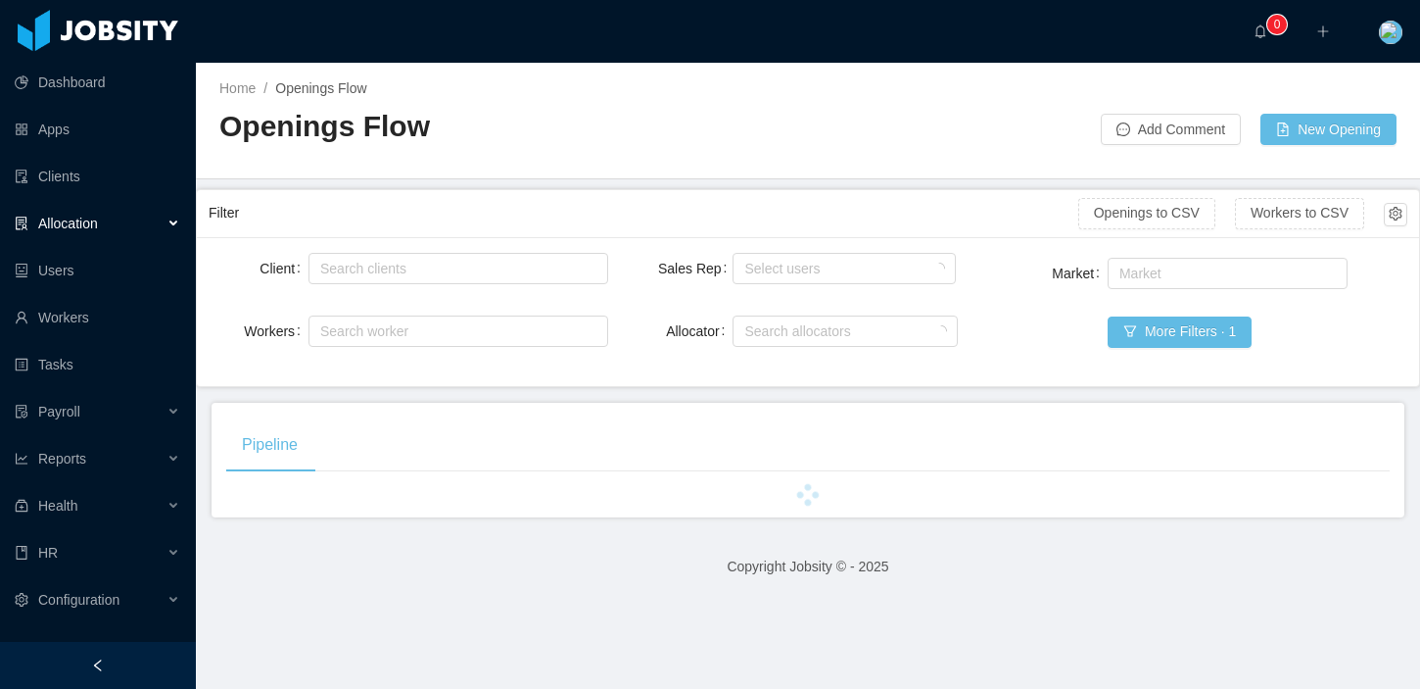  I want to click on button: icon: setting, so click(1396, 215).